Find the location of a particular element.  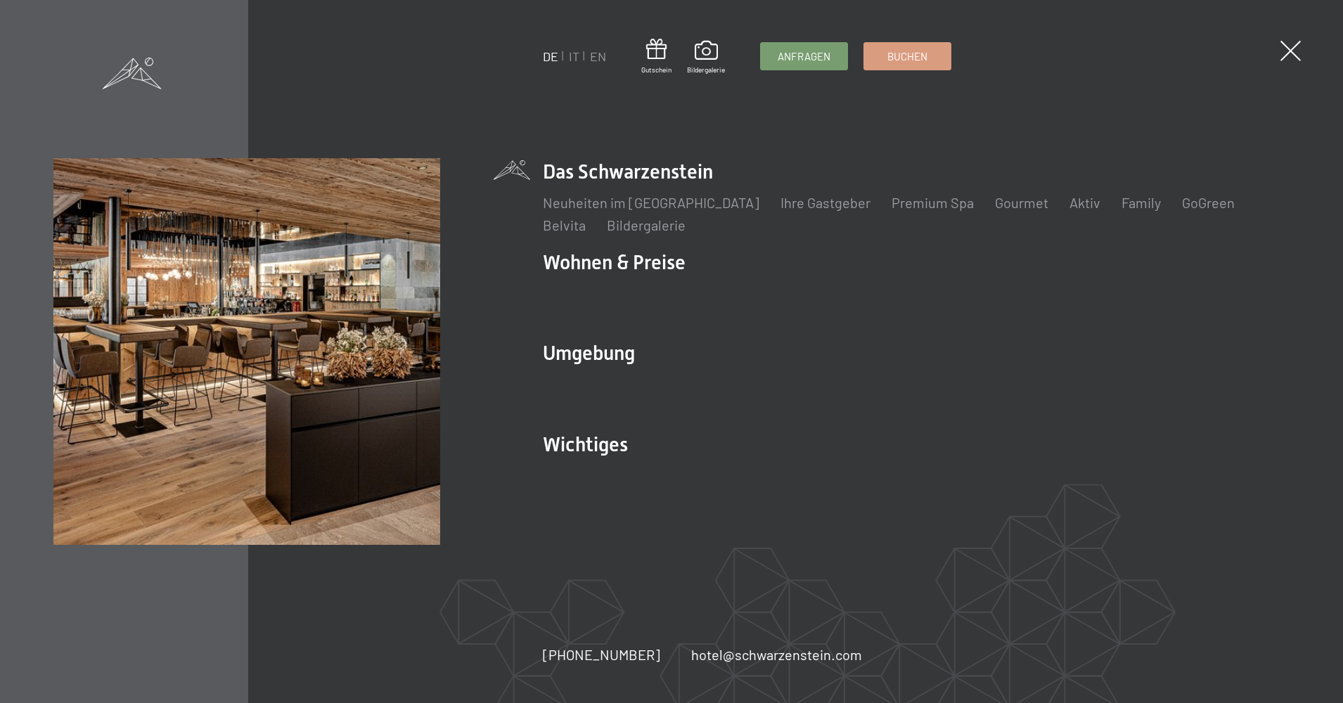

span: Bildergalerie is located at coordinates (706, 70).